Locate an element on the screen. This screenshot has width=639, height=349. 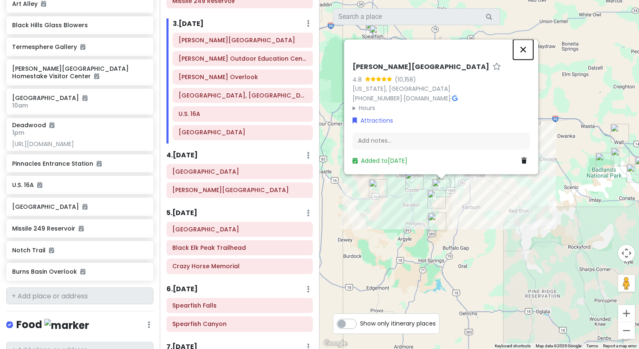
button: Map camera controls is located at coordinates (627, 253).